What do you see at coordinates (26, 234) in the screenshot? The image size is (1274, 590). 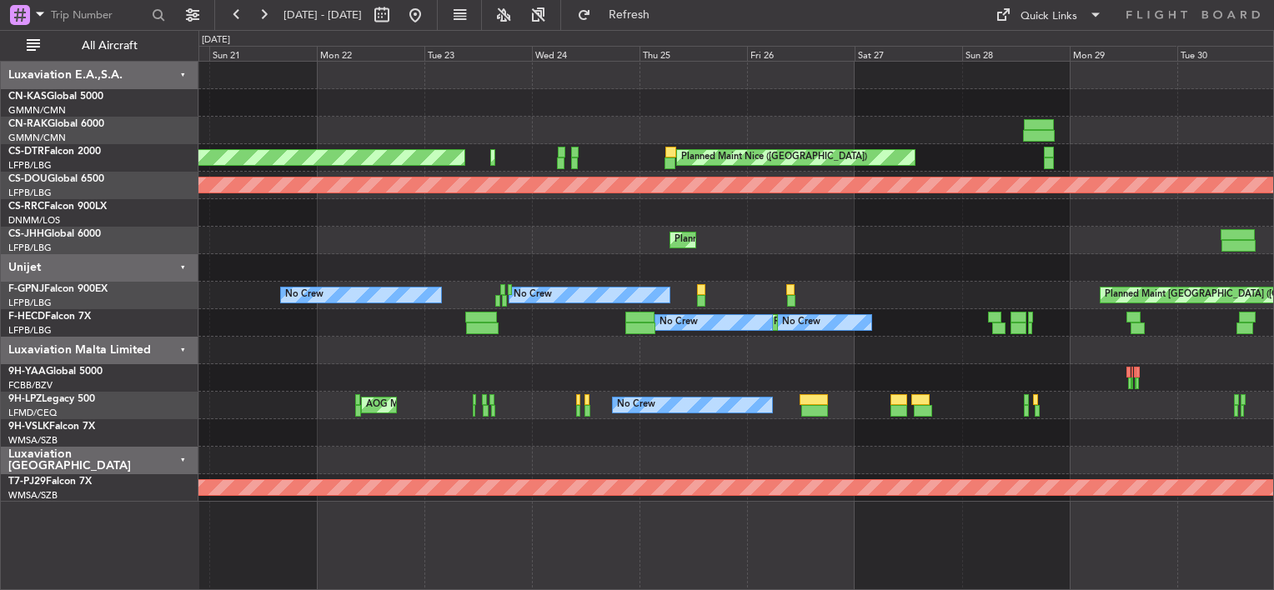 I see `span: CS-JHH` at bounding box center [26, 234].